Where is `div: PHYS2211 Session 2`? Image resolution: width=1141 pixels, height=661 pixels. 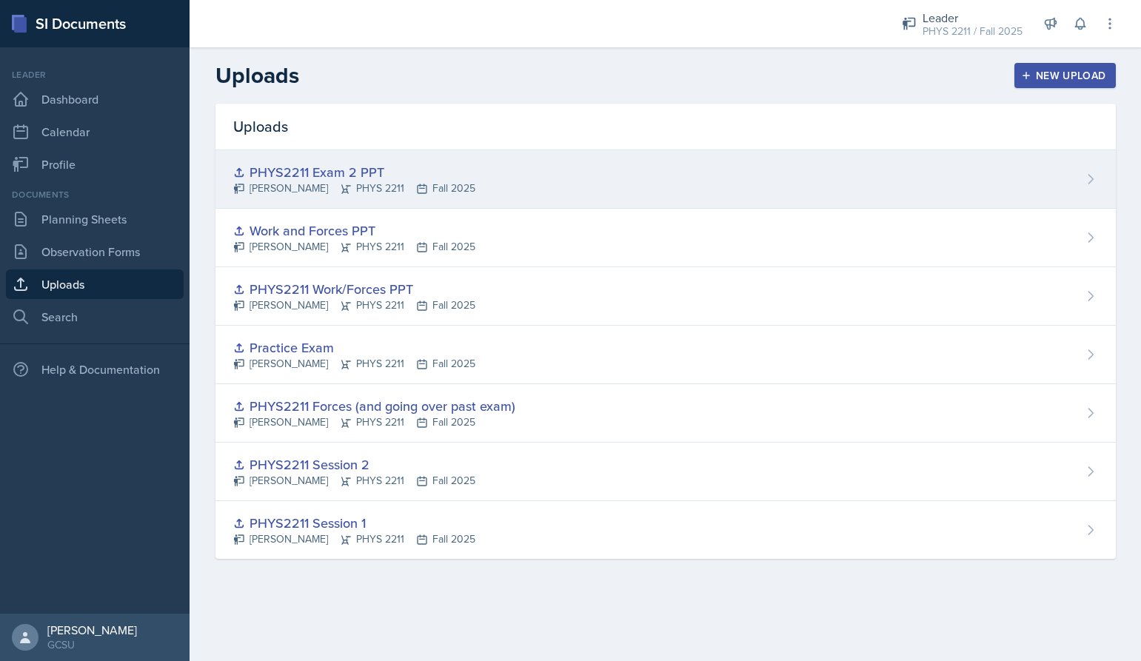 div: PHYS2211 Session 2 is located at coordinates (354, 464).